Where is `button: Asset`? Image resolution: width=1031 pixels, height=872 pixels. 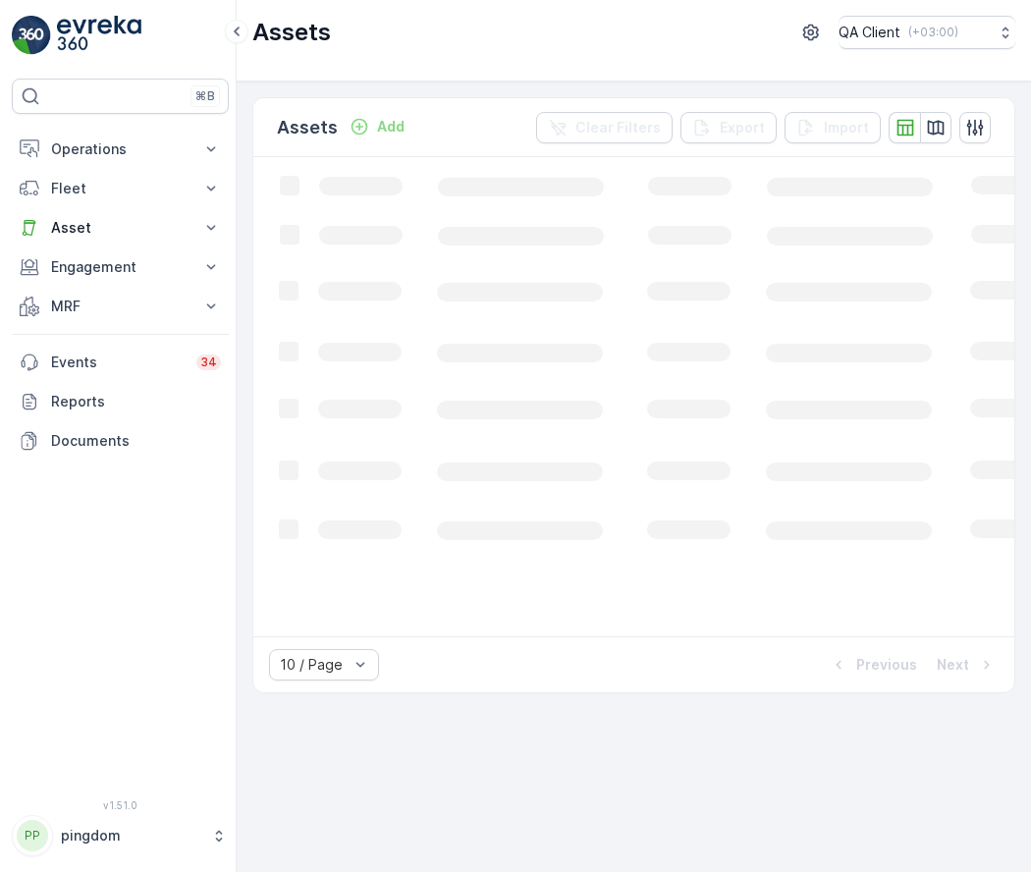 button: Asset is located at coordinates (120, 228).